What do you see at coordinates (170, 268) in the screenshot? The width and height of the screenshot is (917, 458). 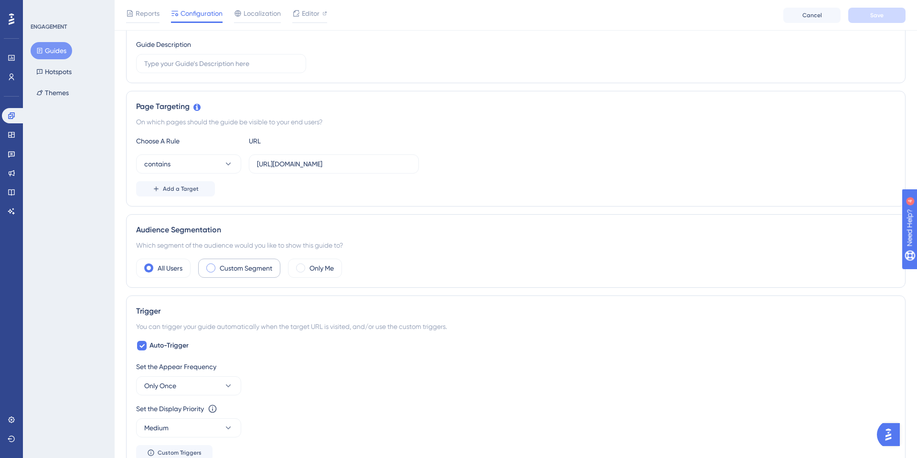 I see `label: All Users` at bounding box center [170, 268].